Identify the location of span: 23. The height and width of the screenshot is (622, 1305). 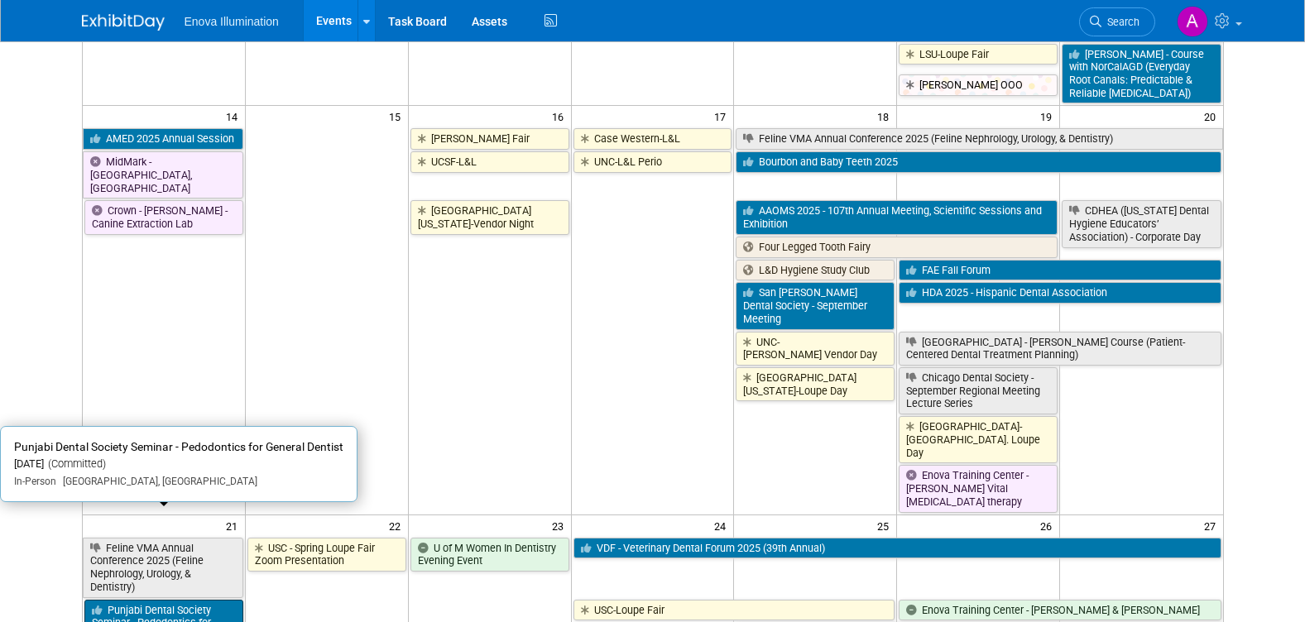
(560, 526).